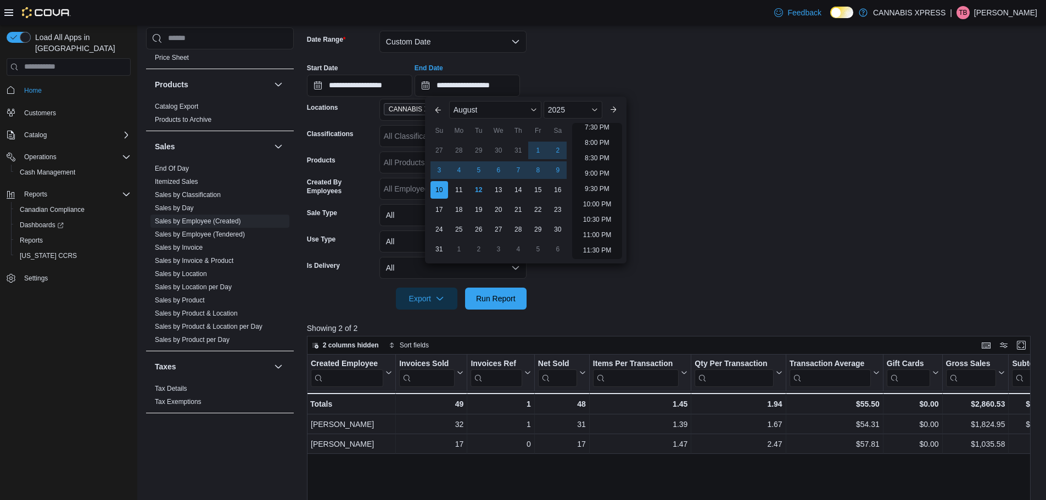 This screenshot has width=1046, height=500. I want to click on button: Enter fullscreen, so click(1022, 345).